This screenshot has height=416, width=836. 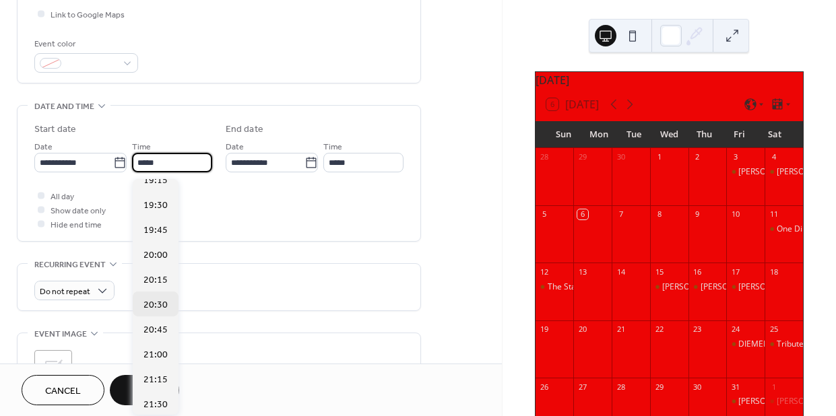 What do you see at coordinates (544, 387) in the screenshot?
I see `div: 26` at bounding box center [544, 387].